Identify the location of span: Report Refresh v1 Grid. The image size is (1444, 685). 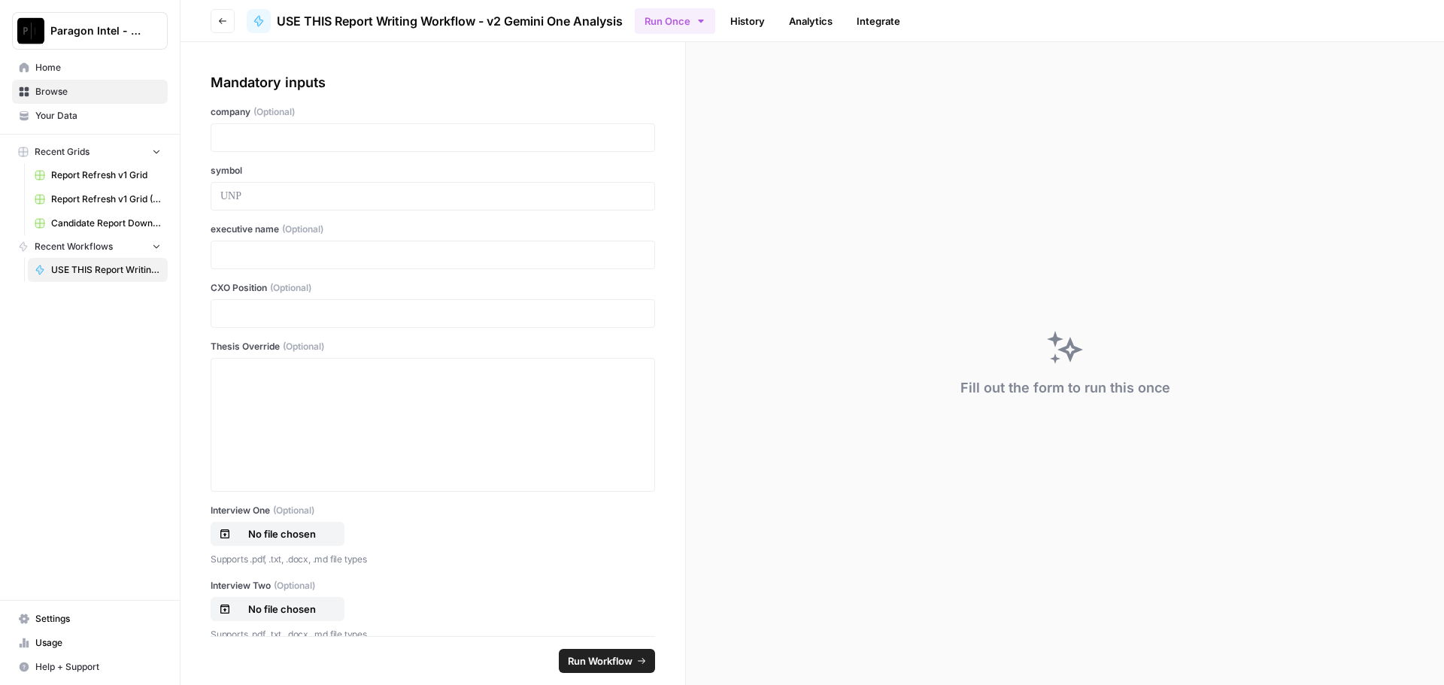
(106, 175).